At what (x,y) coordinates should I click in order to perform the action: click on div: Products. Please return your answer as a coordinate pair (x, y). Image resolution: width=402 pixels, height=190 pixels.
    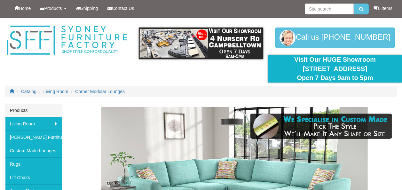
    Looking at the image, I should click on (34, 110).